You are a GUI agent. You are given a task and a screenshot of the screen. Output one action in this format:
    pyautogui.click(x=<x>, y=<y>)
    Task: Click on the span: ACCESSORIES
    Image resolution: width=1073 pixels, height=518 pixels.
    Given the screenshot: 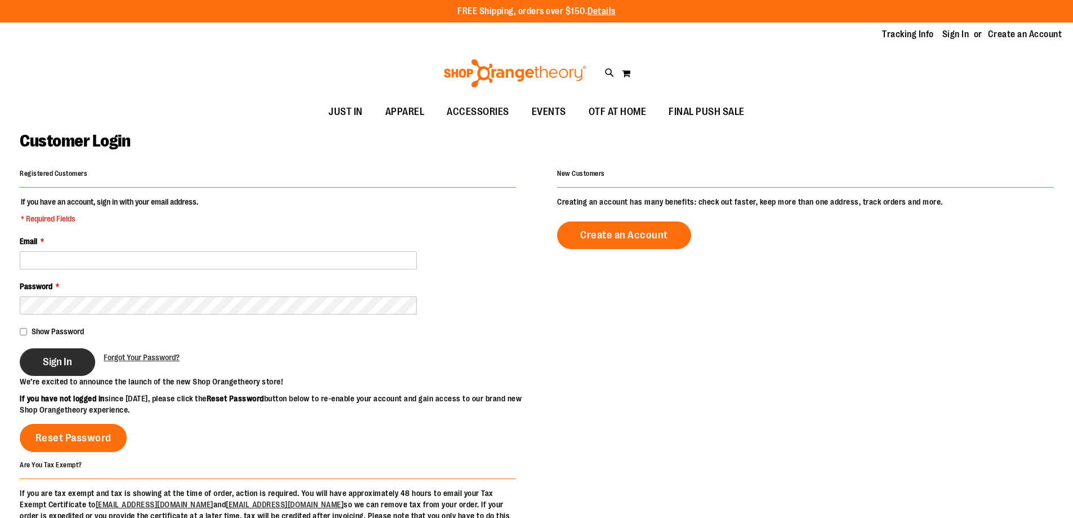 What is the action you would take?
    pyautogui.click(x=478, y=112)
    